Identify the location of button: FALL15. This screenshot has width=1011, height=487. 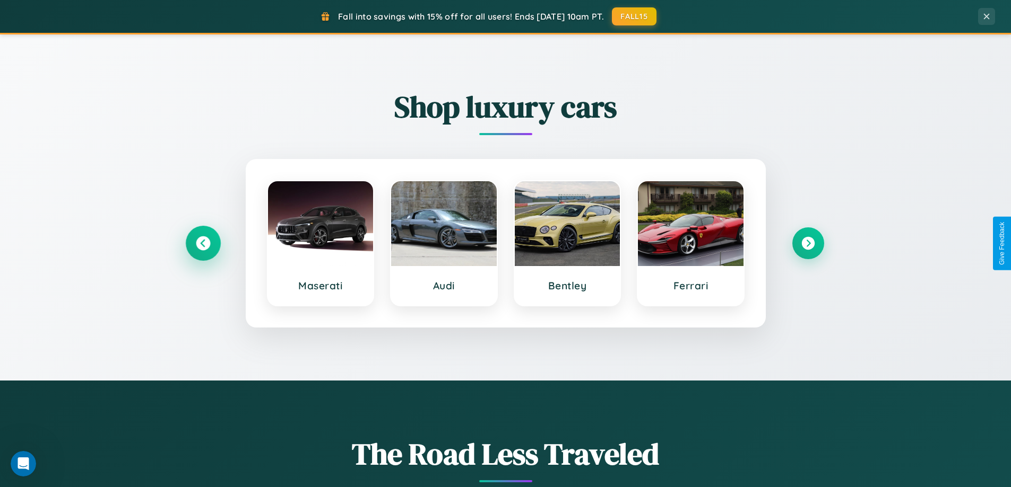
(634, 16).